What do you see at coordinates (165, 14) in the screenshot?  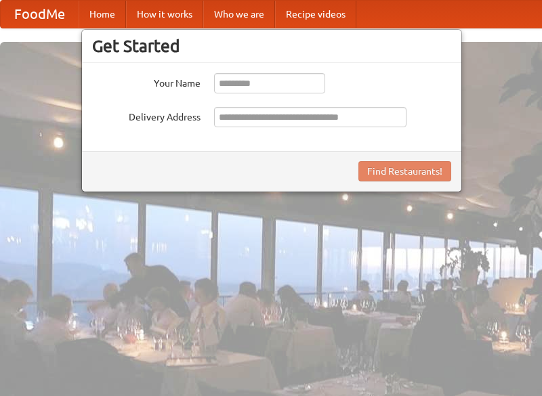 I see `a: How it works` at bounding box center [165, 14].